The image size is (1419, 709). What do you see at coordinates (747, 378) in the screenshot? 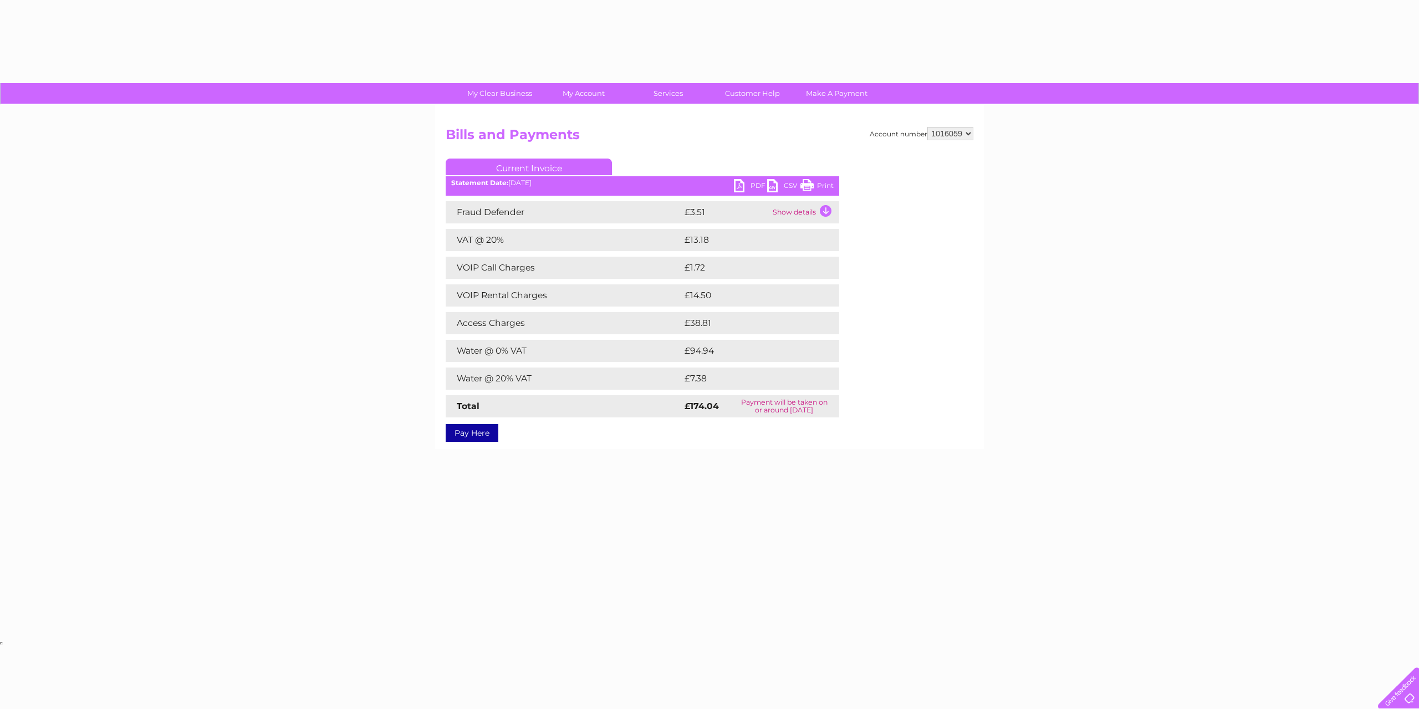
I see `td: £7.38` at bounding box center [747, 378].